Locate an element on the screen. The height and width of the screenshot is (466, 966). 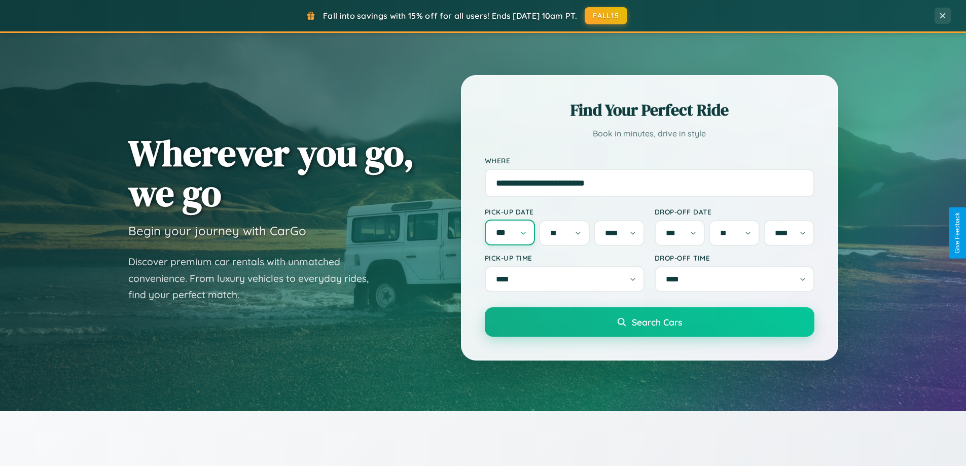
span: Search Cars is located at coordinates (657, 322).